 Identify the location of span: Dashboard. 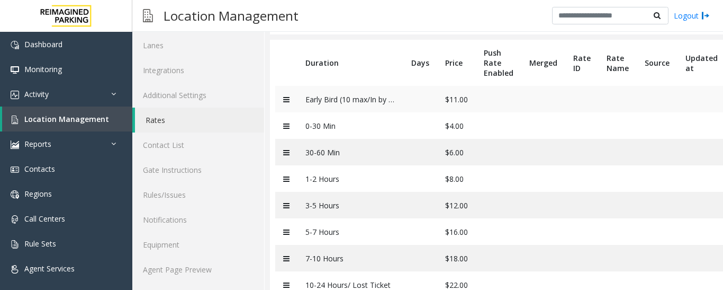
(43, 44).